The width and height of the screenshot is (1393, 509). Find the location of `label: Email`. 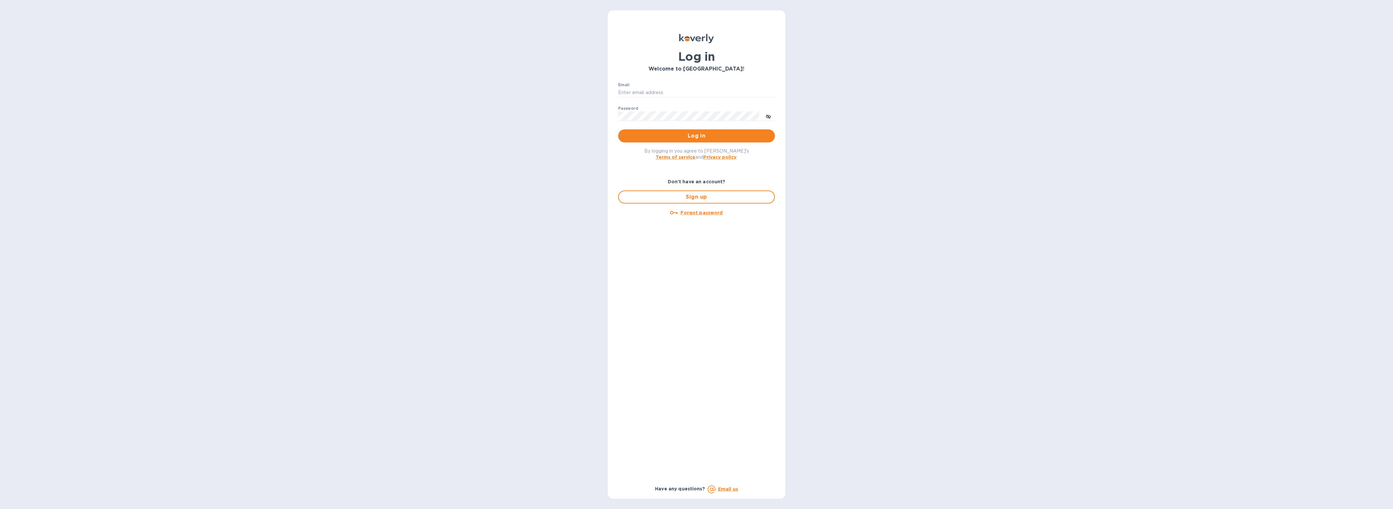

label: Email is located at coordinates (624, 85).